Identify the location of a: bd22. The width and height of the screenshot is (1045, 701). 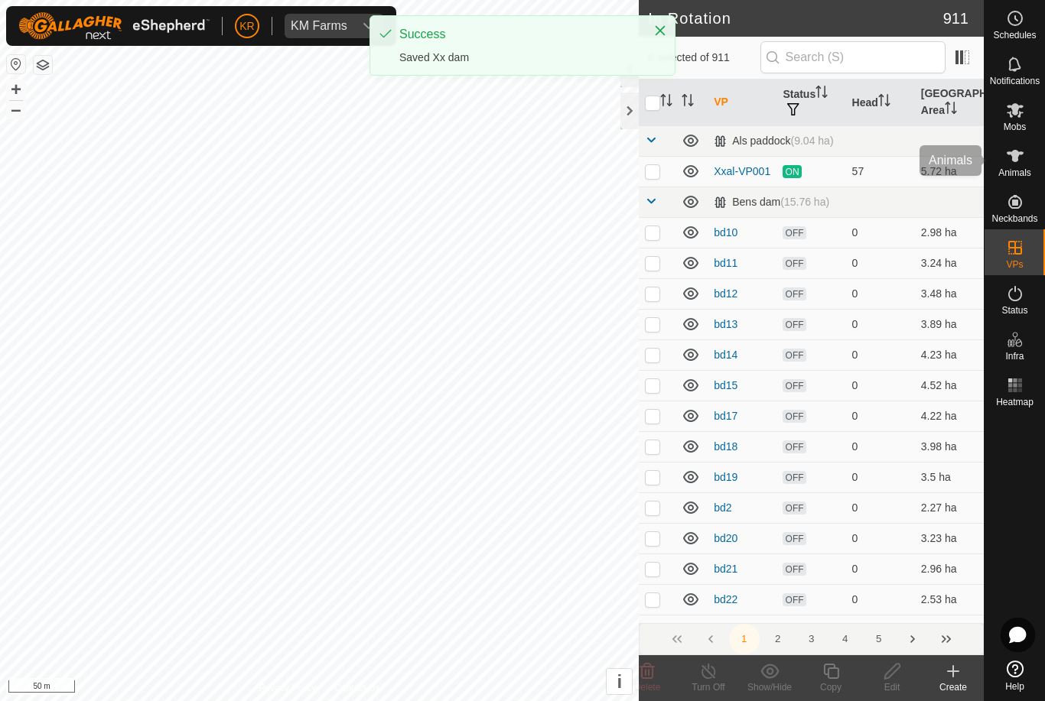
(725, 600).